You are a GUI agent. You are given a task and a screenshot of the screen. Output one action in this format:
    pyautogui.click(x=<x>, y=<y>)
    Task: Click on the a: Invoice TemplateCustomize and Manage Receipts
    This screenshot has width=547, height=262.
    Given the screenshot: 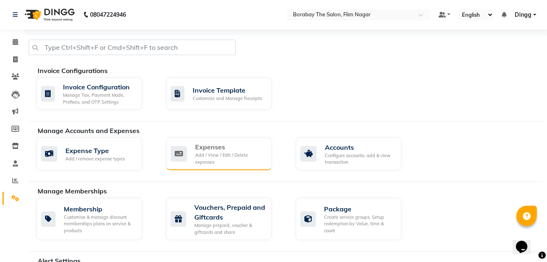 What is the action you would take?
    pyautogui.click(x=224, y=94)
    